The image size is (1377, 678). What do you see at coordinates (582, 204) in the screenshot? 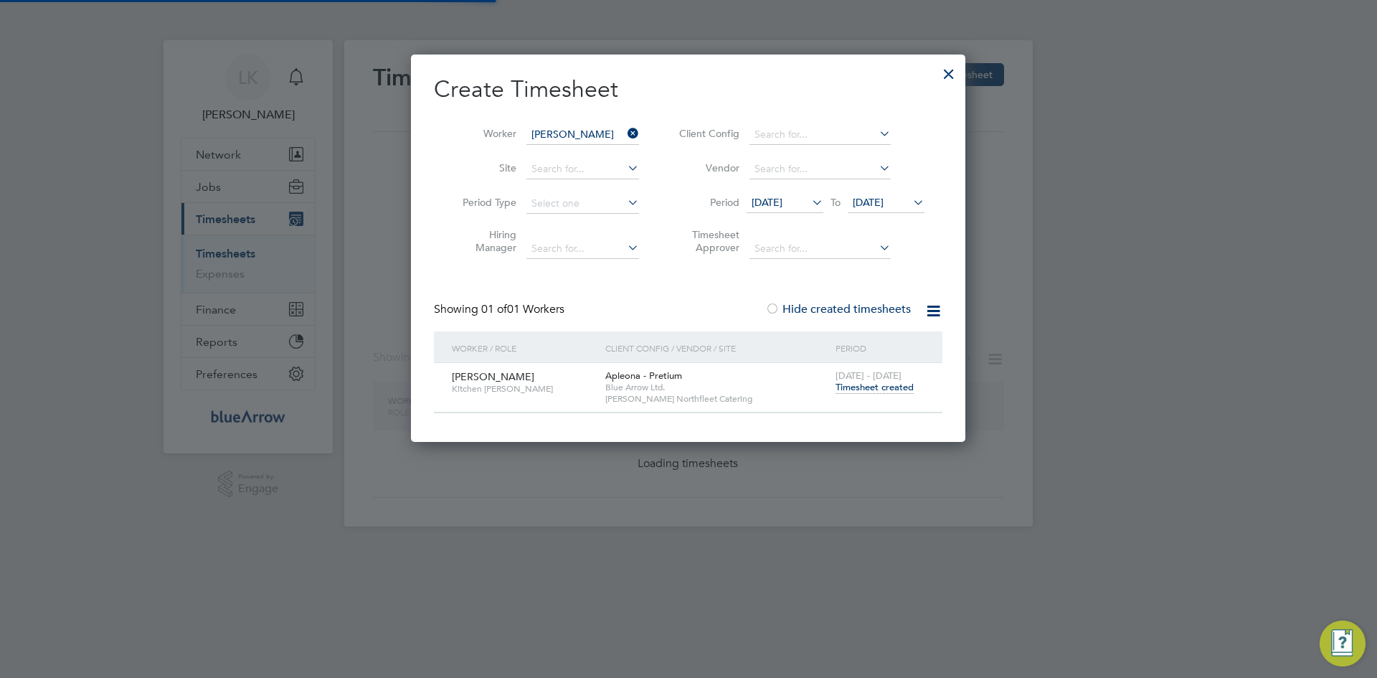
I see `input: Select one` at bounding box center [582, 204].